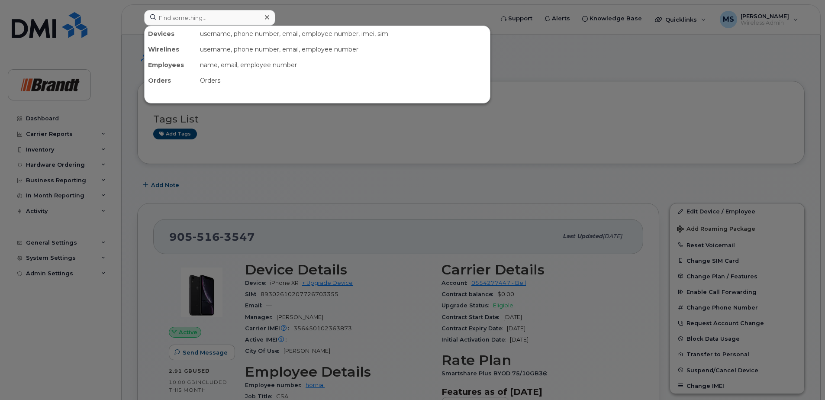 The height and width of the screenshot is (400, 825). I want to click on div: Devices, so click(171, 34).